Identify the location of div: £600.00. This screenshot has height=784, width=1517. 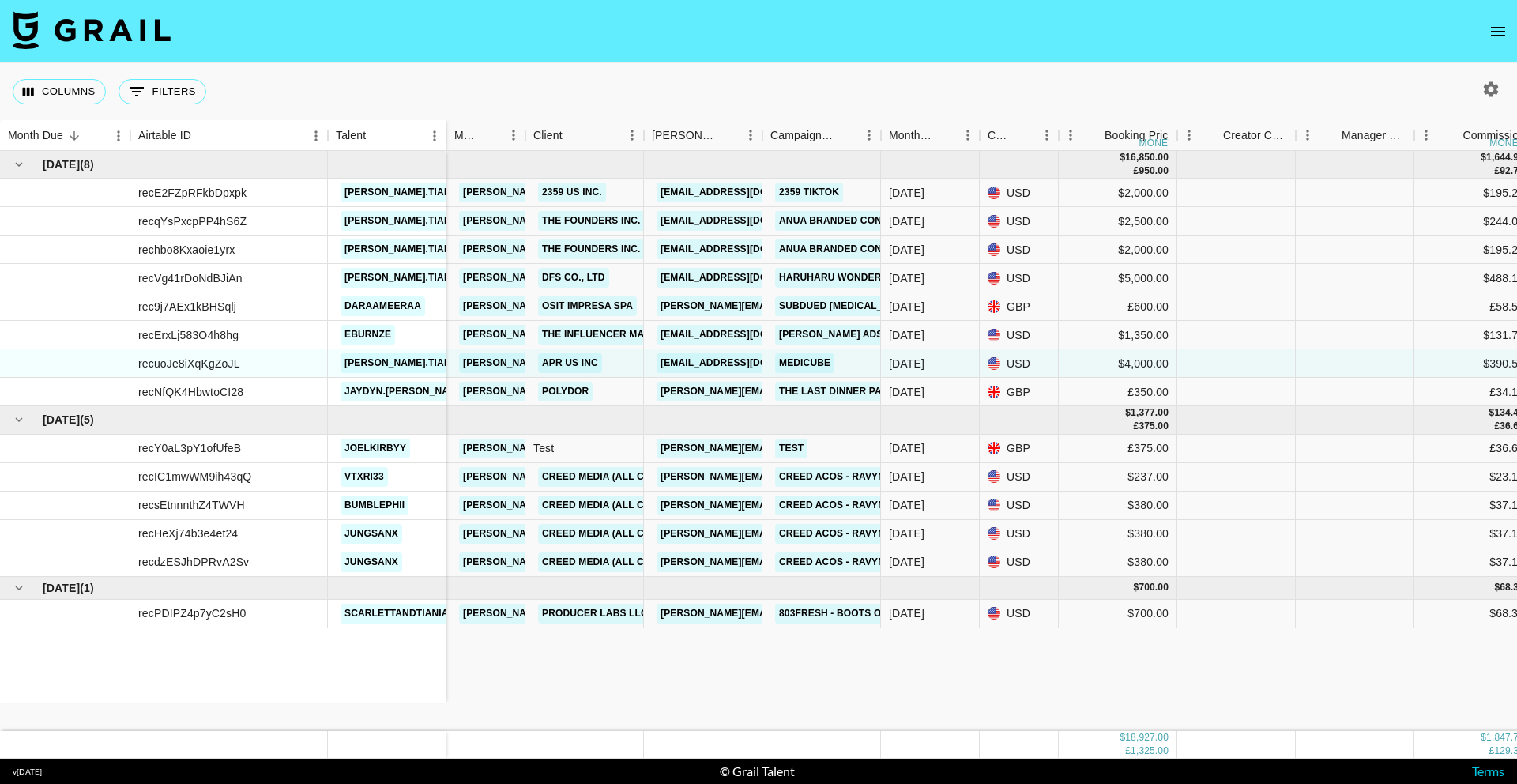
(1118, 307).